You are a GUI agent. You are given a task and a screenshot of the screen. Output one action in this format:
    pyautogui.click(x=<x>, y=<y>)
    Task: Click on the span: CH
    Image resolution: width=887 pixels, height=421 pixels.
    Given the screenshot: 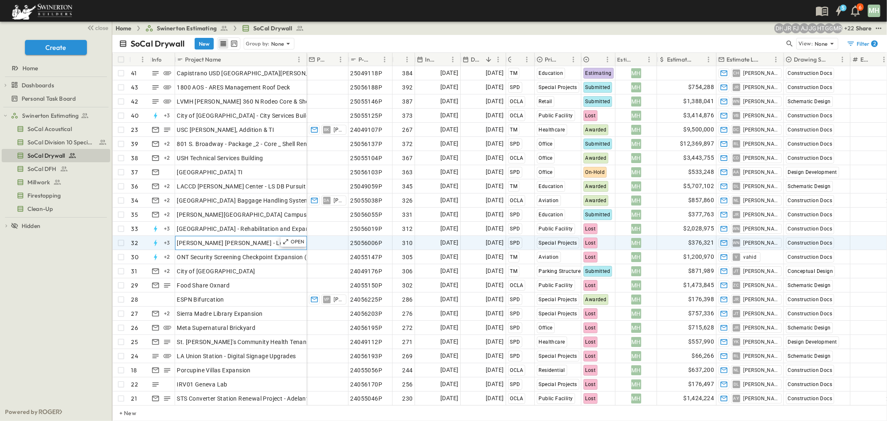 What is the action you would take?
    pyautogui.click(x=736, y=73)
    